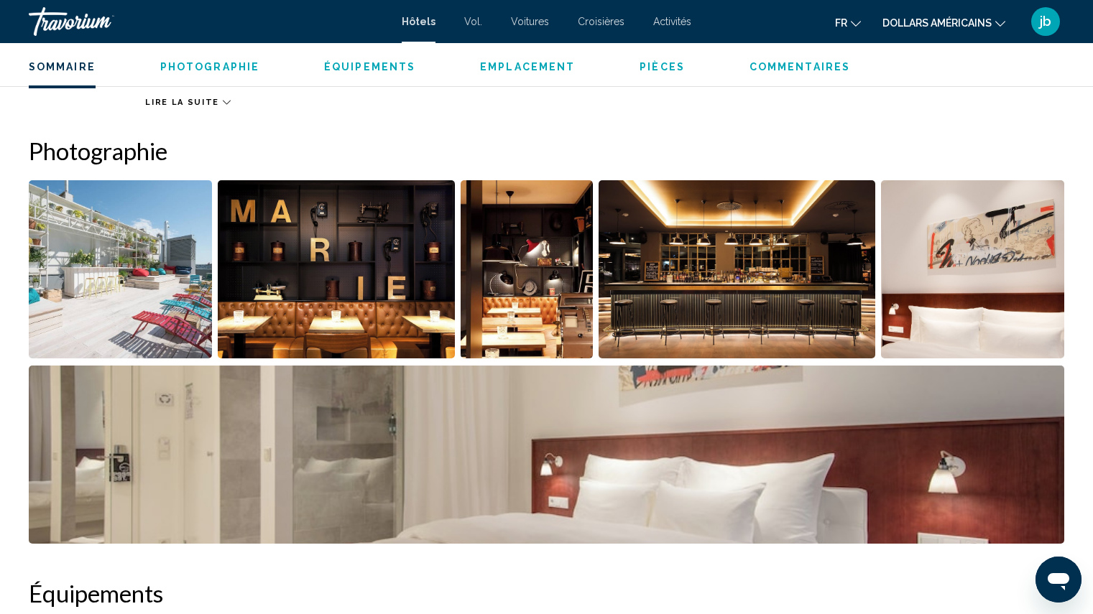 This screenshot has height=614, width=1093. Describe the element at coordinates (473, 22) in the screenshot. I see `font: Vol.` at that location.